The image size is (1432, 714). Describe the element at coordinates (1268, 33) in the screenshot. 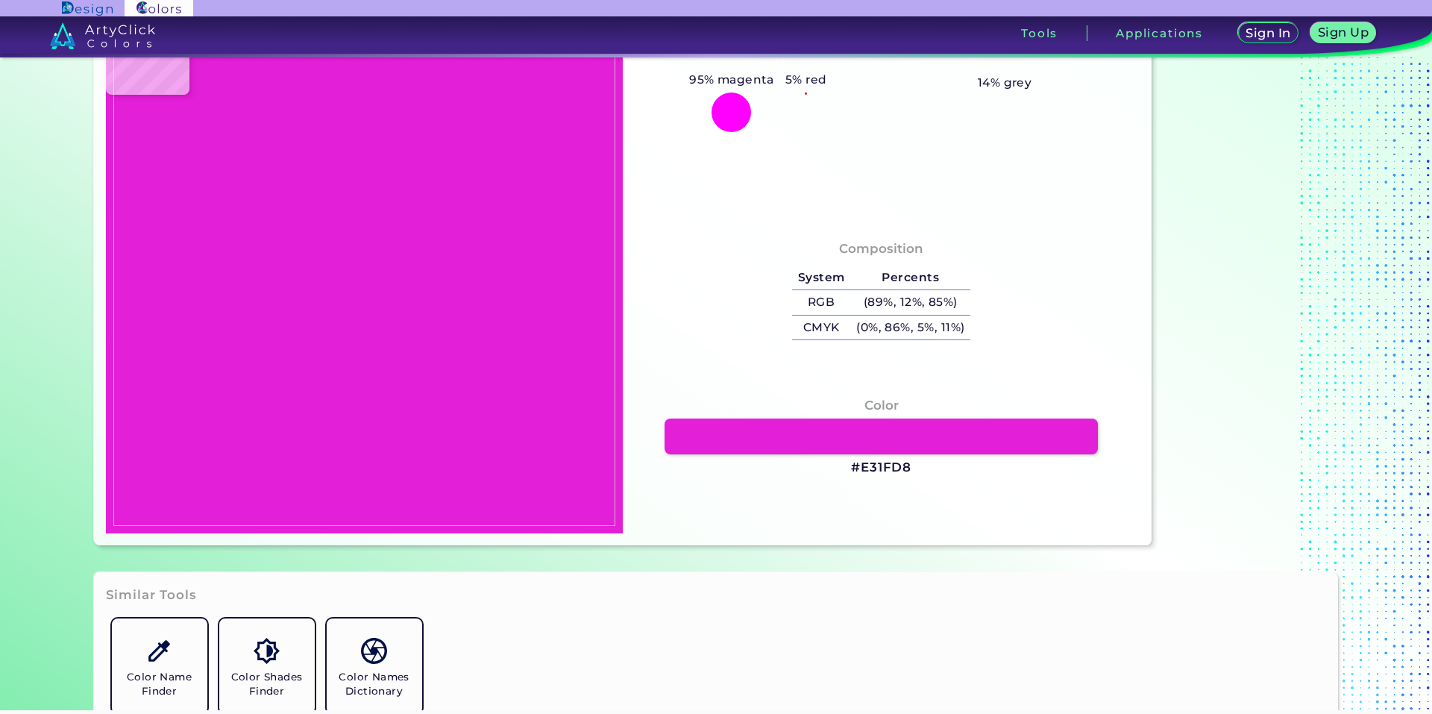

I see `h5: Sign In` at that location.